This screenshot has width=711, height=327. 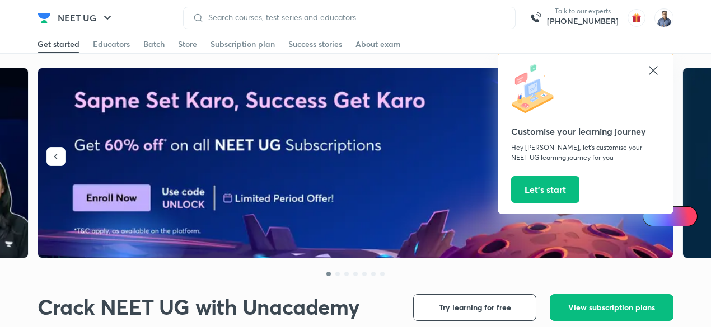 What do you see at coordinates (188, 44) in the screenshot?
I see `a: Store` at bounding box center [188, 44].